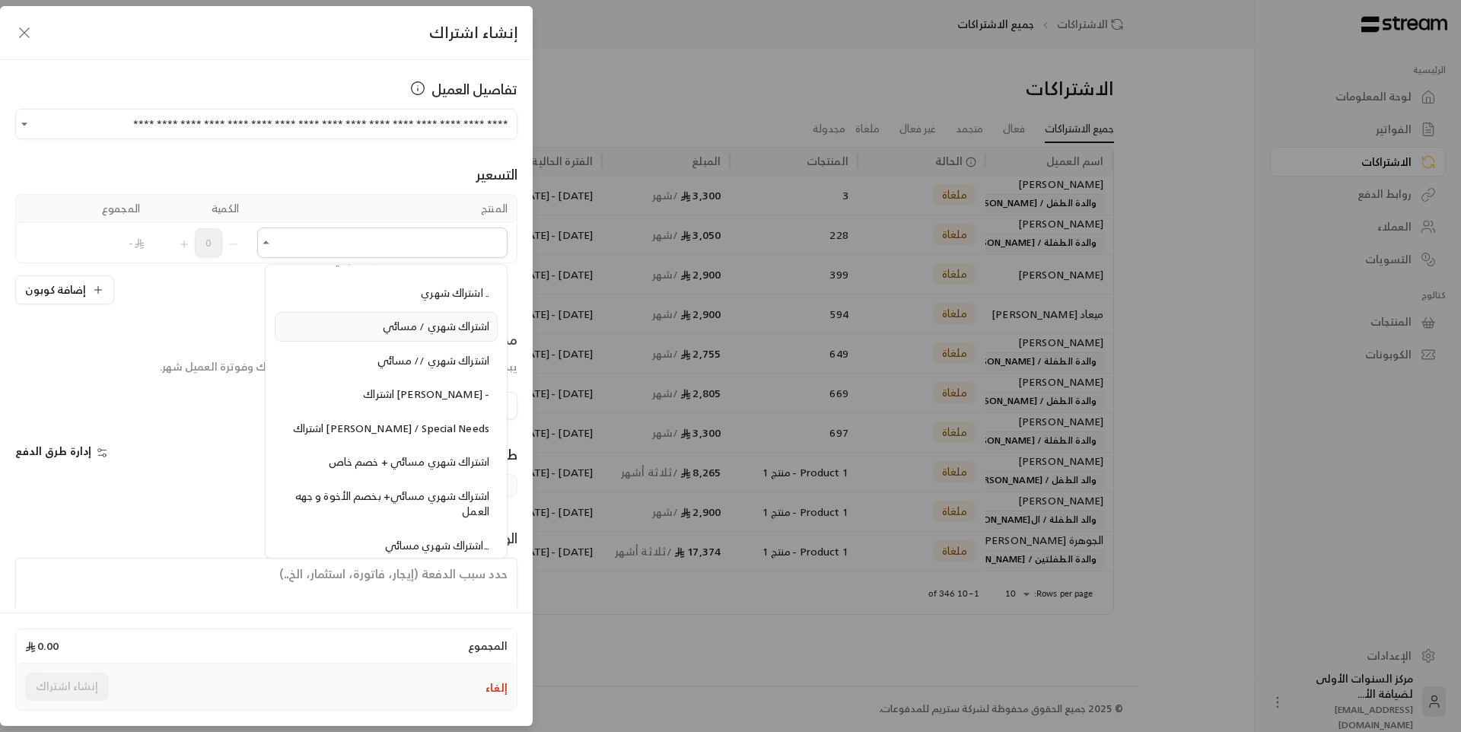 The image size is (1461, 732). Describe the element at coordinates (433, 360) in the screenshot. I see `span: اشتراك شهري // مسائي` at that location.